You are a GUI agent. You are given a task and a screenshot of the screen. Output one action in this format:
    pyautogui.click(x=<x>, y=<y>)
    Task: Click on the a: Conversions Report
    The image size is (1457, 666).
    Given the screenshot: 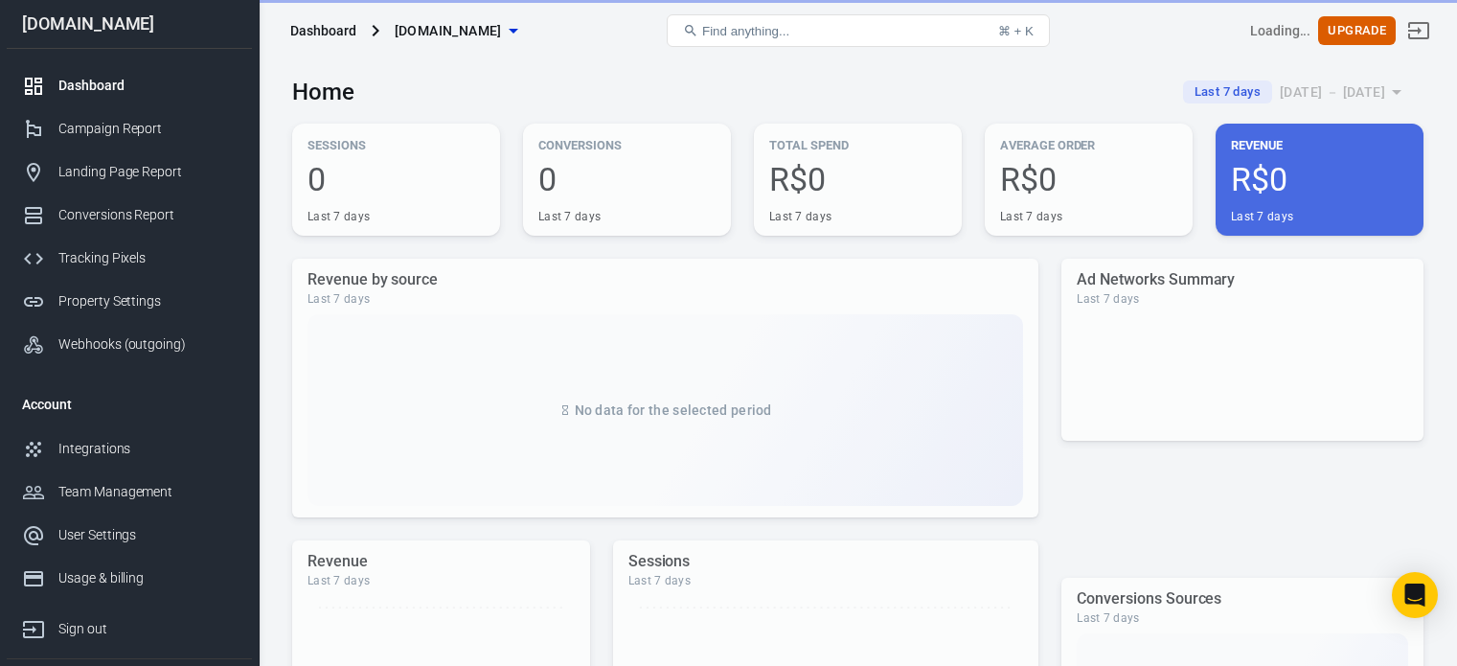 What is the action you would take?
    pyautogui.click(x=129, y=215)
    